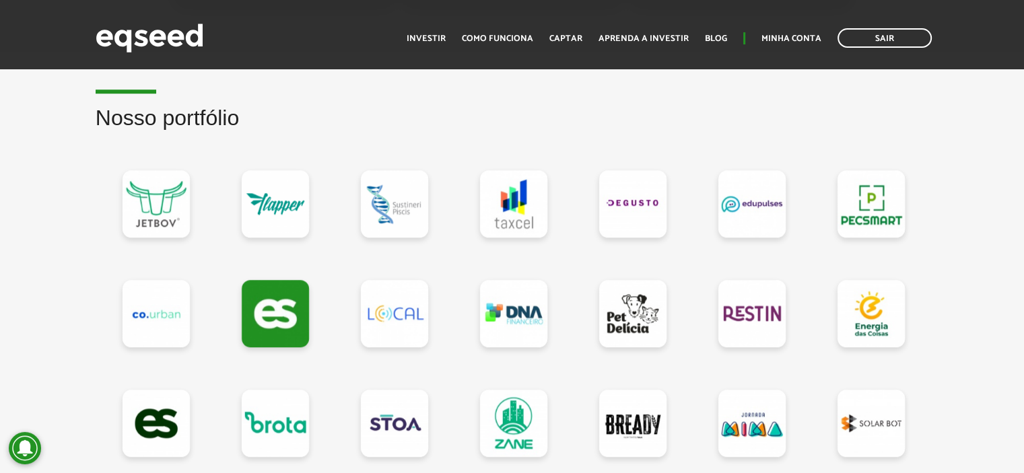  What do you see at coordinates (871, 424) in the screenshot?
I see `a: Solar Bot` at bounding box center [871, 424].